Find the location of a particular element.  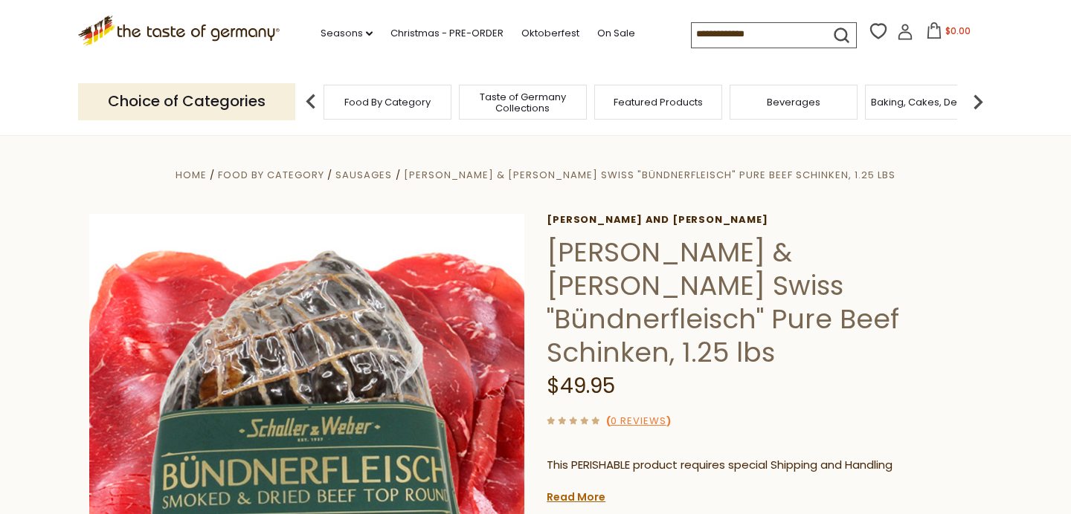

a: Featured Products is located at coordinates (658, 102).